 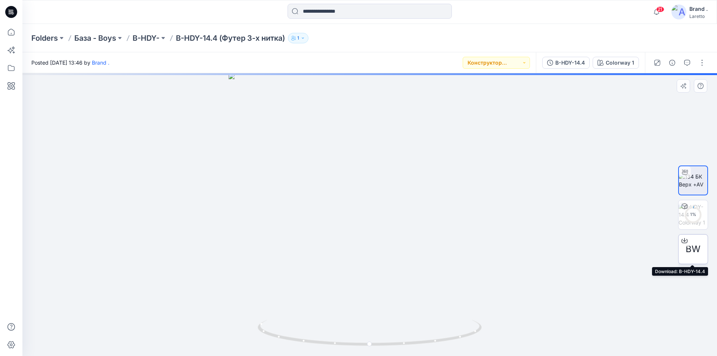 I want to click on span: BW, so click(x=694, y=249).